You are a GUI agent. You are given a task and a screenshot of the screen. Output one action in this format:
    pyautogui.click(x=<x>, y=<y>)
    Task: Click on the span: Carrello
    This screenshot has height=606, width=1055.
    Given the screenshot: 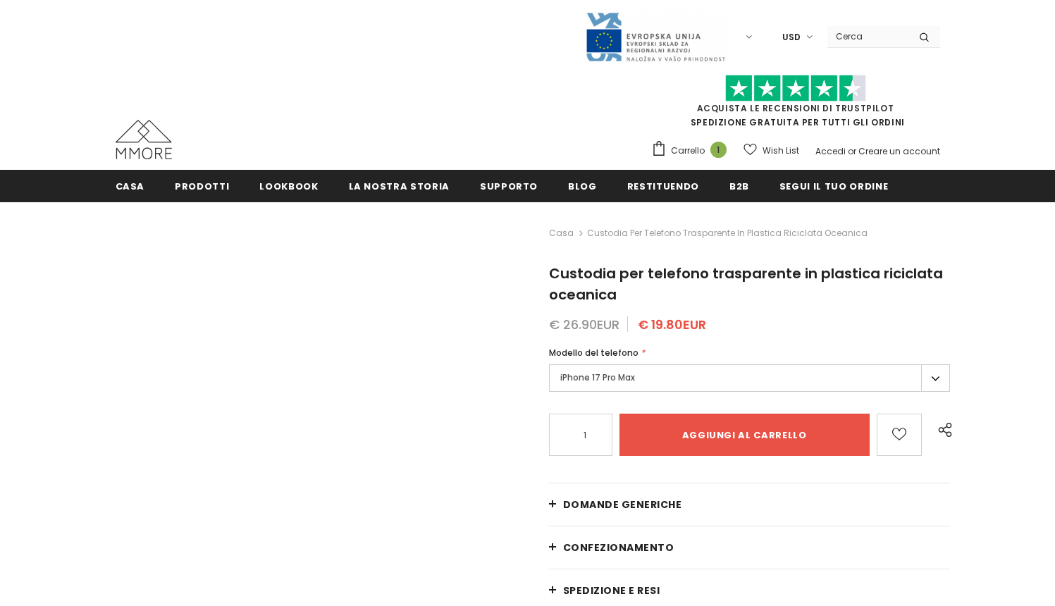 What is the action you would take?
    pyautogui.click(x=688, y=151)
    